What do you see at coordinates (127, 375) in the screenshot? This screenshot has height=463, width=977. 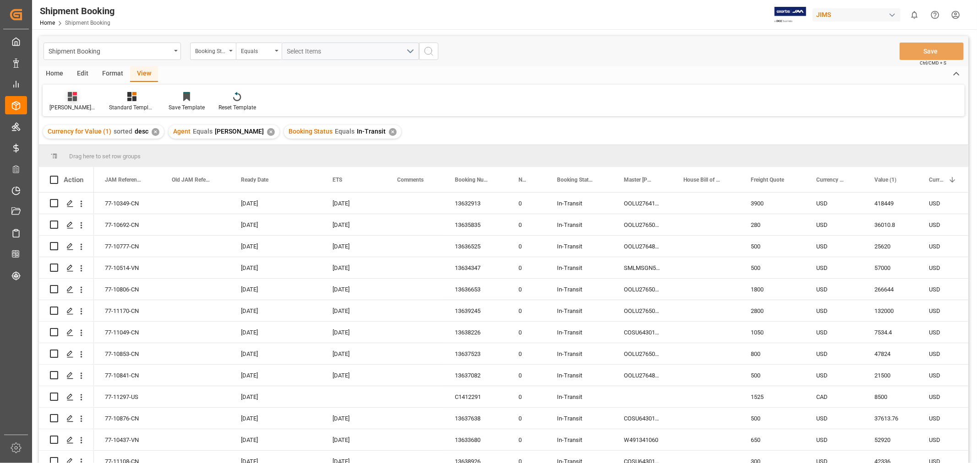 I see `div: 77-10841-CN` at bounding box center [127, 375].